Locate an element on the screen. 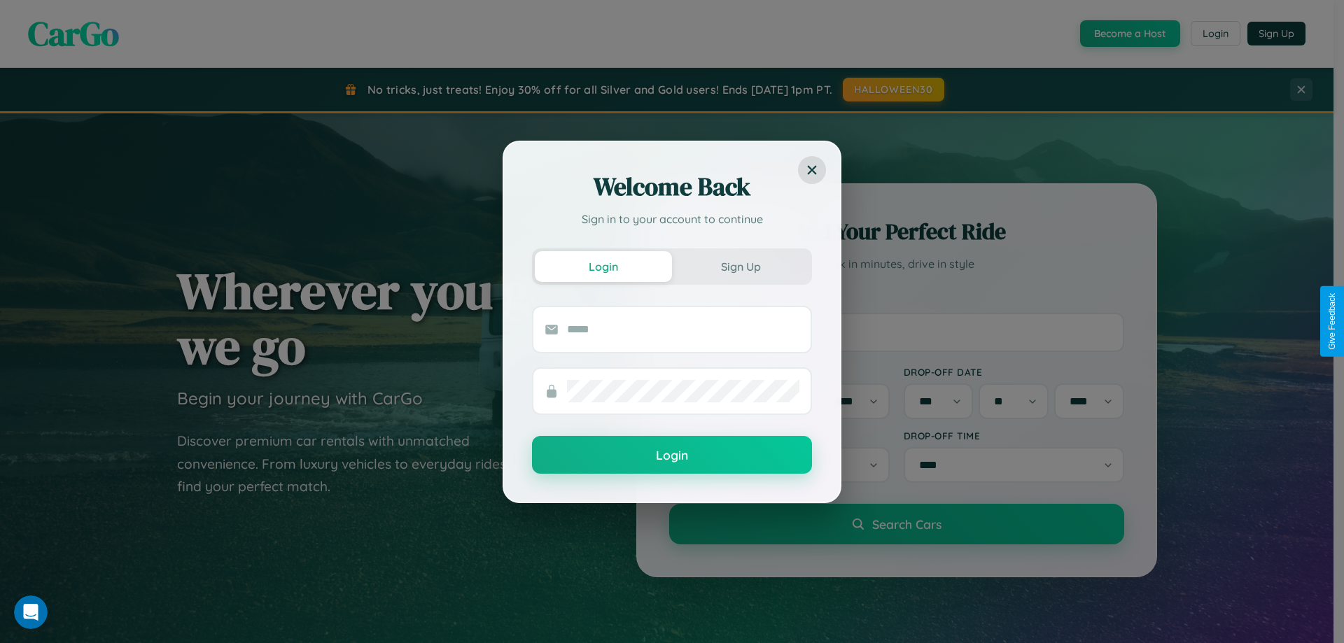 The image size is (1344, 643). div: Give Feedback is located at coordinates (1332, 321).